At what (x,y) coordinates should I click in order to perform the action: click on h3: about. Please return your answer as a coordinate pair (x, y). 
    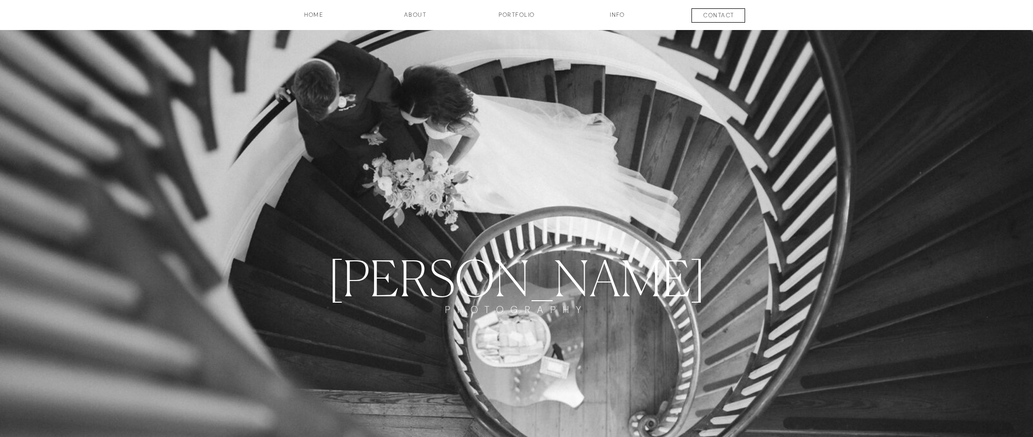
    Looking at the image, I should click on (415, 19).